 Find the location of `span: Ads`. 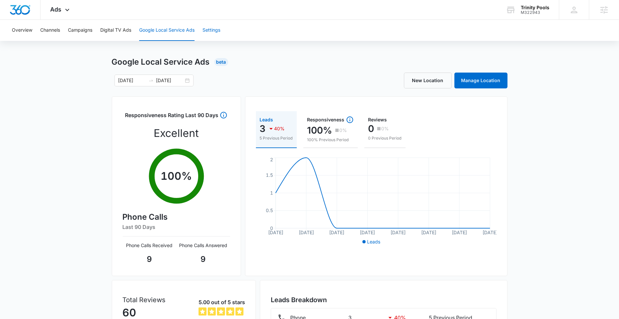

span: Ads is located at coordinates (56, 9).